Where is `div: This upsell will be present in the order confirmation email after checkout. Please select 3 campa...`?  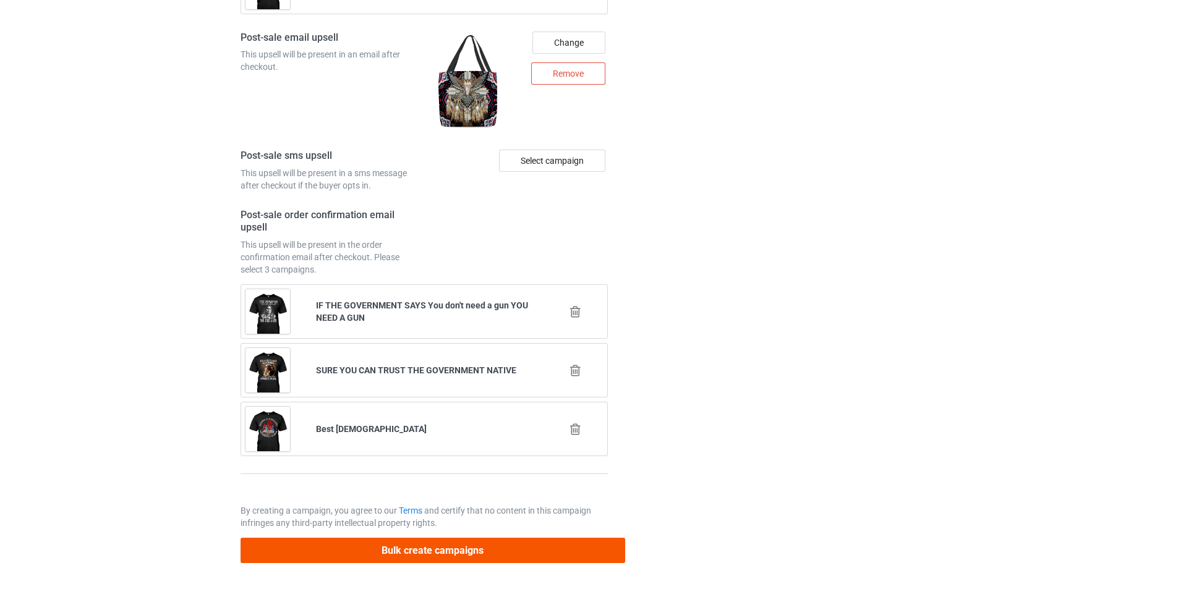
div: This upsell will be present in the order confirmation email after checkout. Please select 3 campa... is located at coordinates (330, 257).